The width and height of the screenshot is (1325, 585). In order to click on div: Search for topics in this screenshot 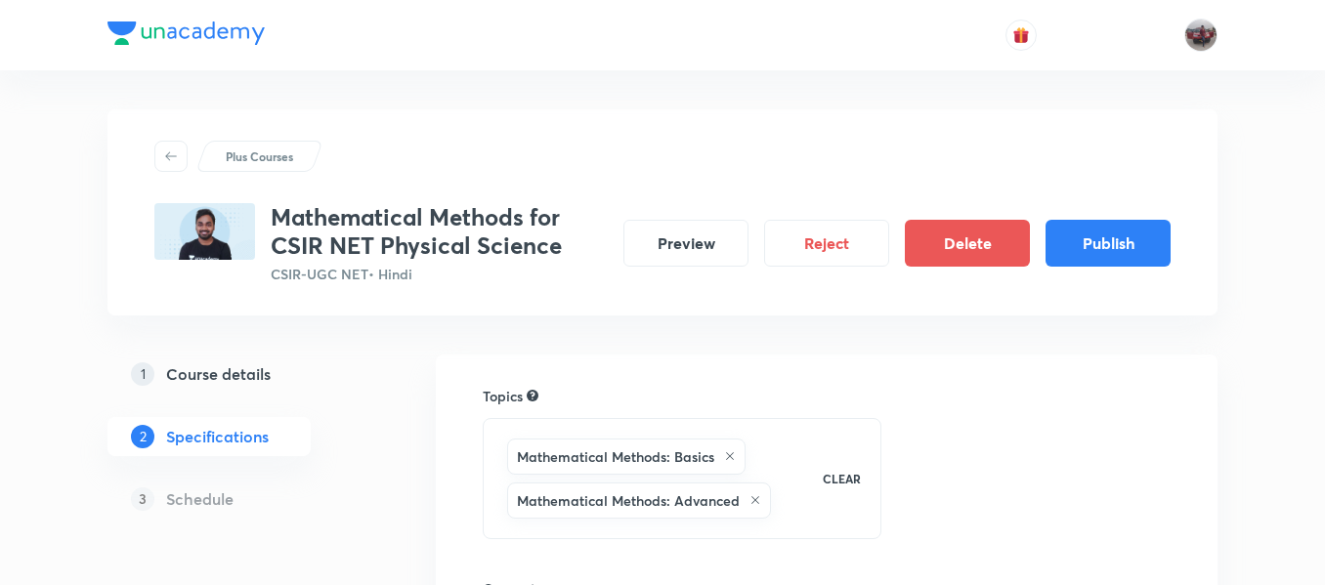, I will do `click(533, 396)`.